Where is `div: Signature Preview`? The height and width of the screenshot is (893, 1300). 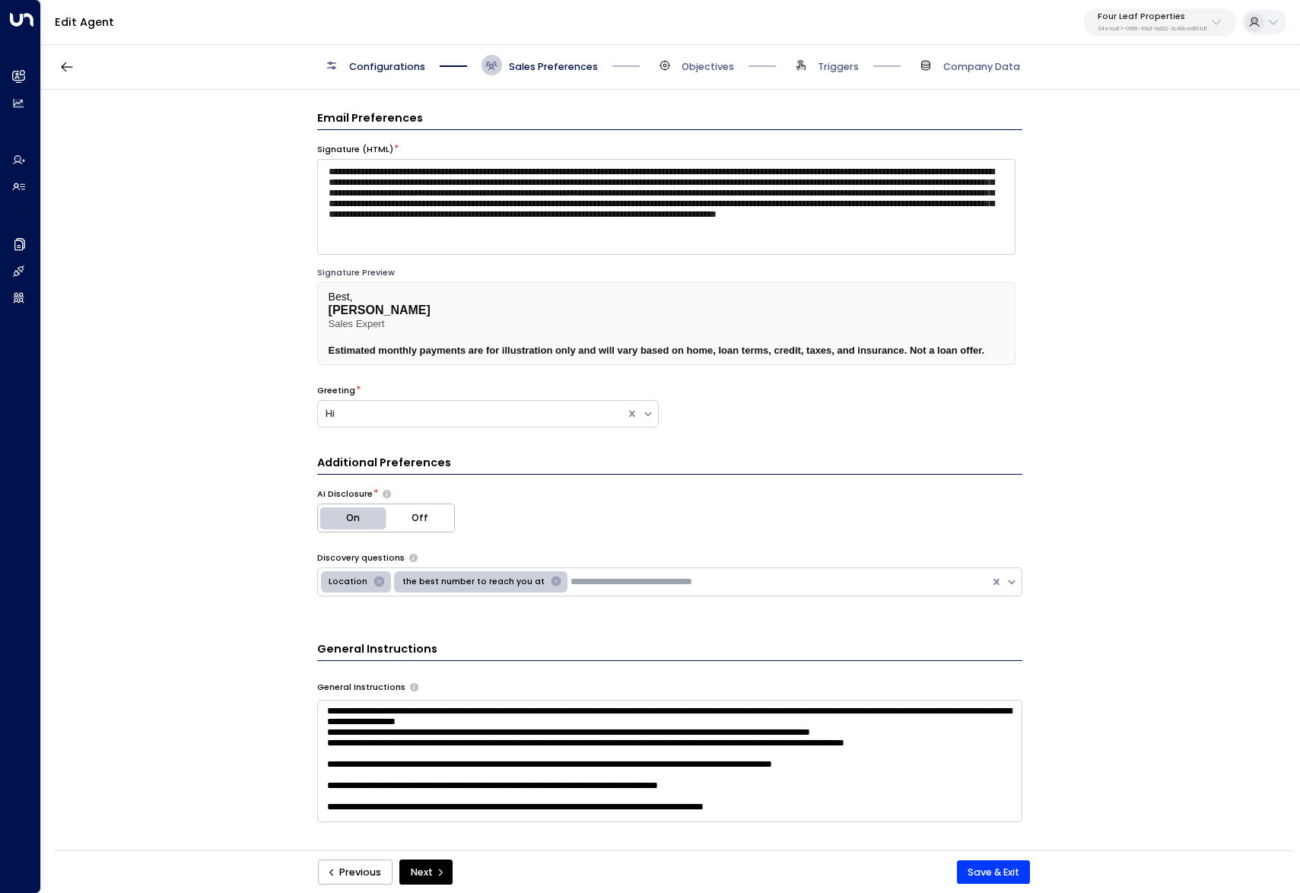 div: Signature Preview is located at coordinates (666, 273).